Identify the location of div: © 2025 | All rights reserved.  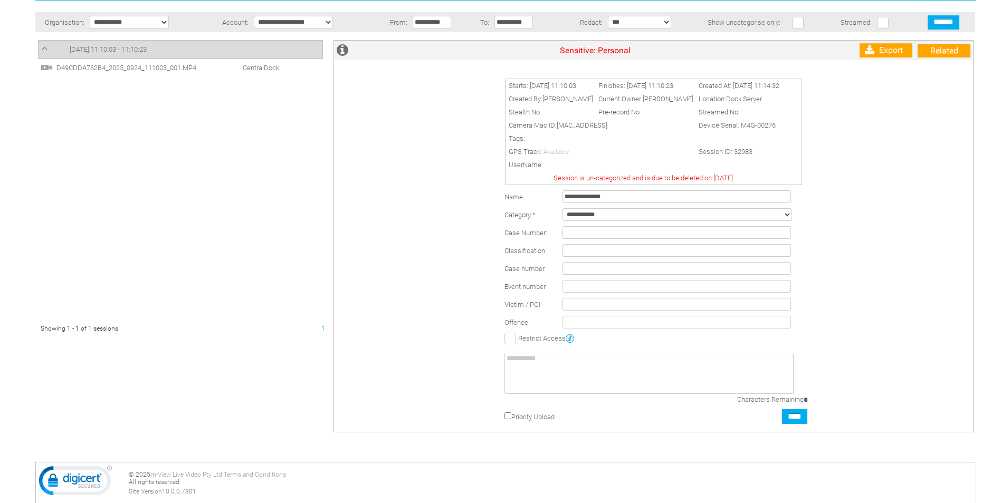
(551, 483).